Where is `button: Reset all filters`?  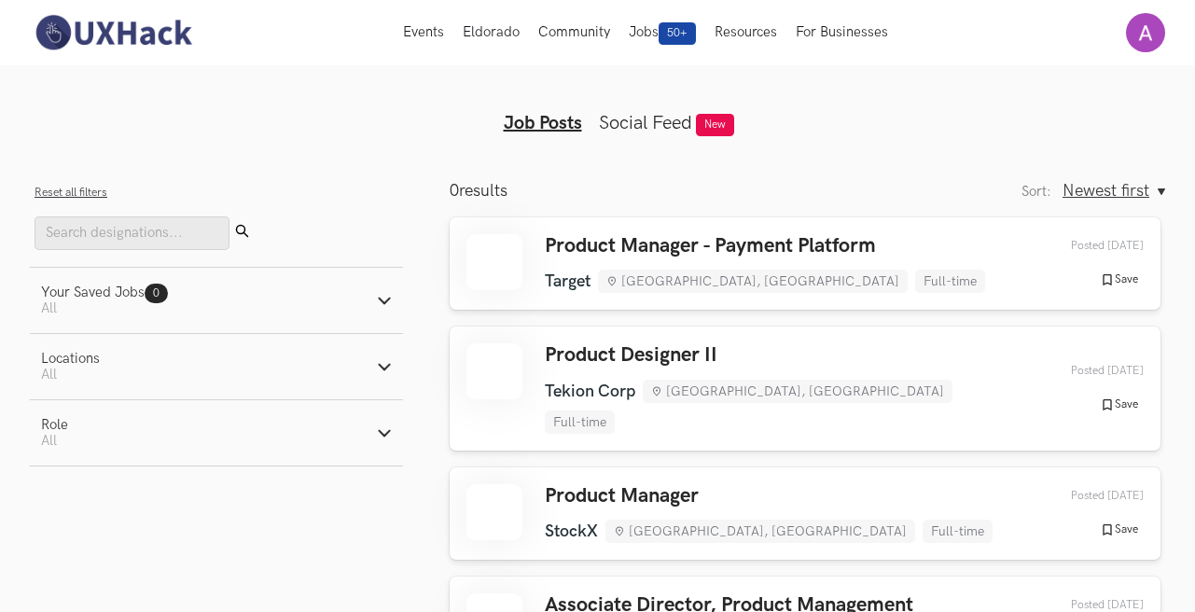
button: Reset all filters is located at coordinates (71, 192).